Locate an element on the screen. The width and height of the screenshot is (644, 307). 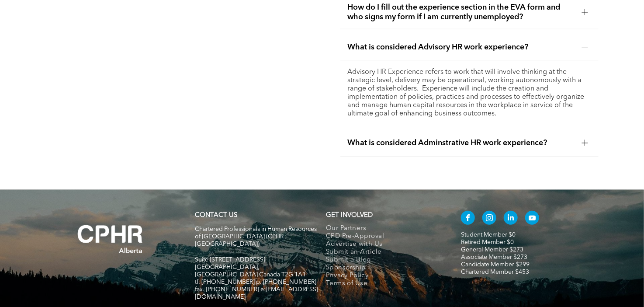
a: Submit a Blog is located at coordinates (384, 260).